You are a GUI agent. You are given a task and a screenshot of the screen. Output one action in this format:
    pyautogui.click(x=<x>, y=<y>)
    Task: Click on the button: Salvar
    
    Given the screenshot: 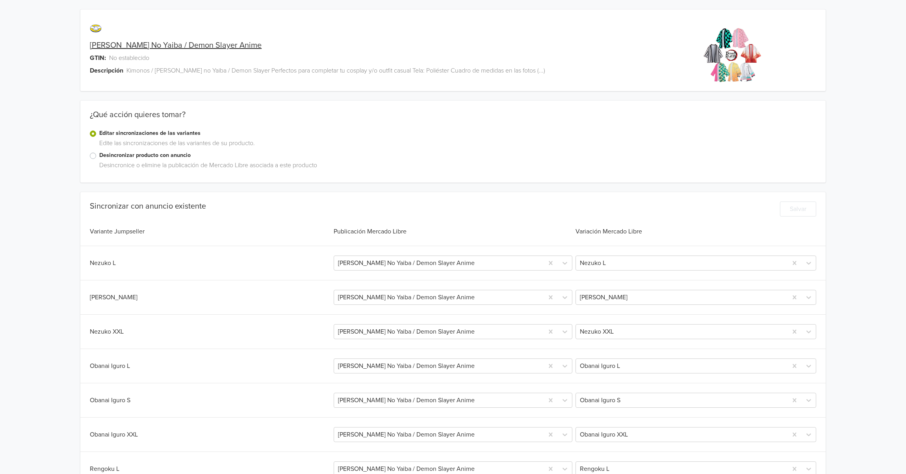 What is the action you would take?
    pyautogui.click(x=798, y=209)
    